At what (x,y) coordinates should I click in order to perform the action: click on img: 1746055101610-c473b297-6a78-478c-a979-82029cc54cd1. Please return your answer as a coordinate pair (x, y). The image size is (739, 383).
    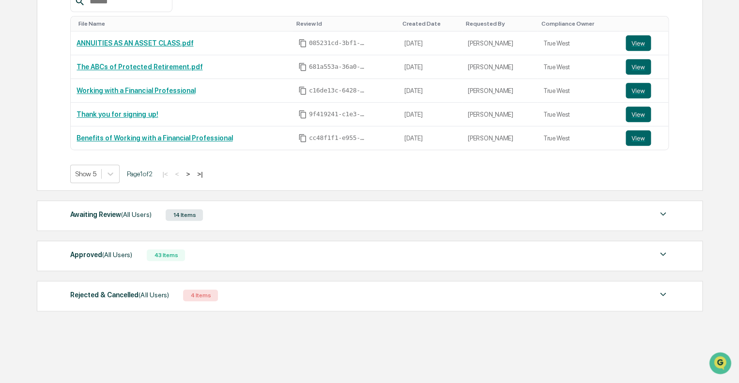
    Looking at the image, I should click on (18, 83).